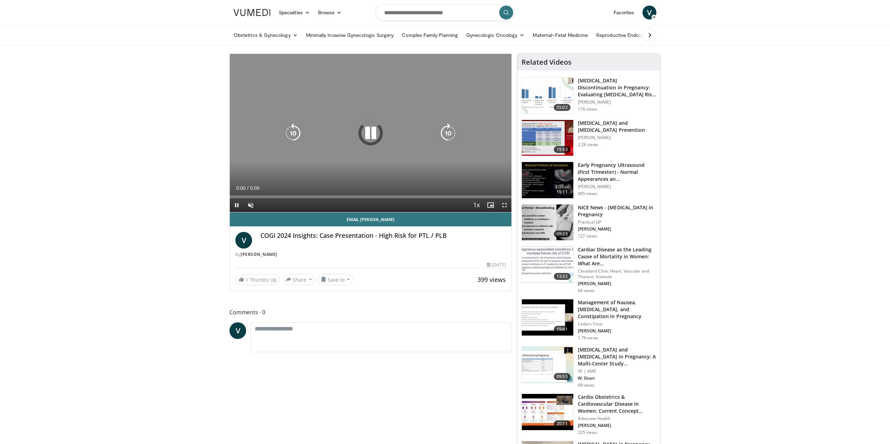 Image resolution: width=890 pixels, height=444 pixels. I want to click on button: Unmute, so click(251, 205).